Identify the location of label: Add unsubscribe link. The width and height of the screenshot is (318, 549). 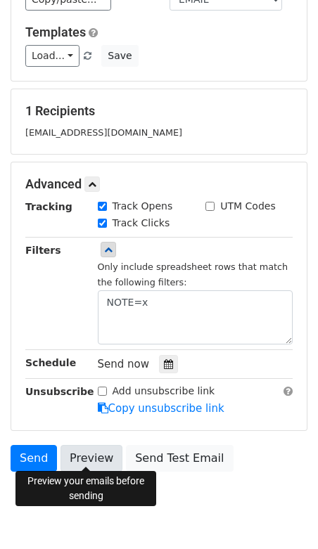
(164, 391).